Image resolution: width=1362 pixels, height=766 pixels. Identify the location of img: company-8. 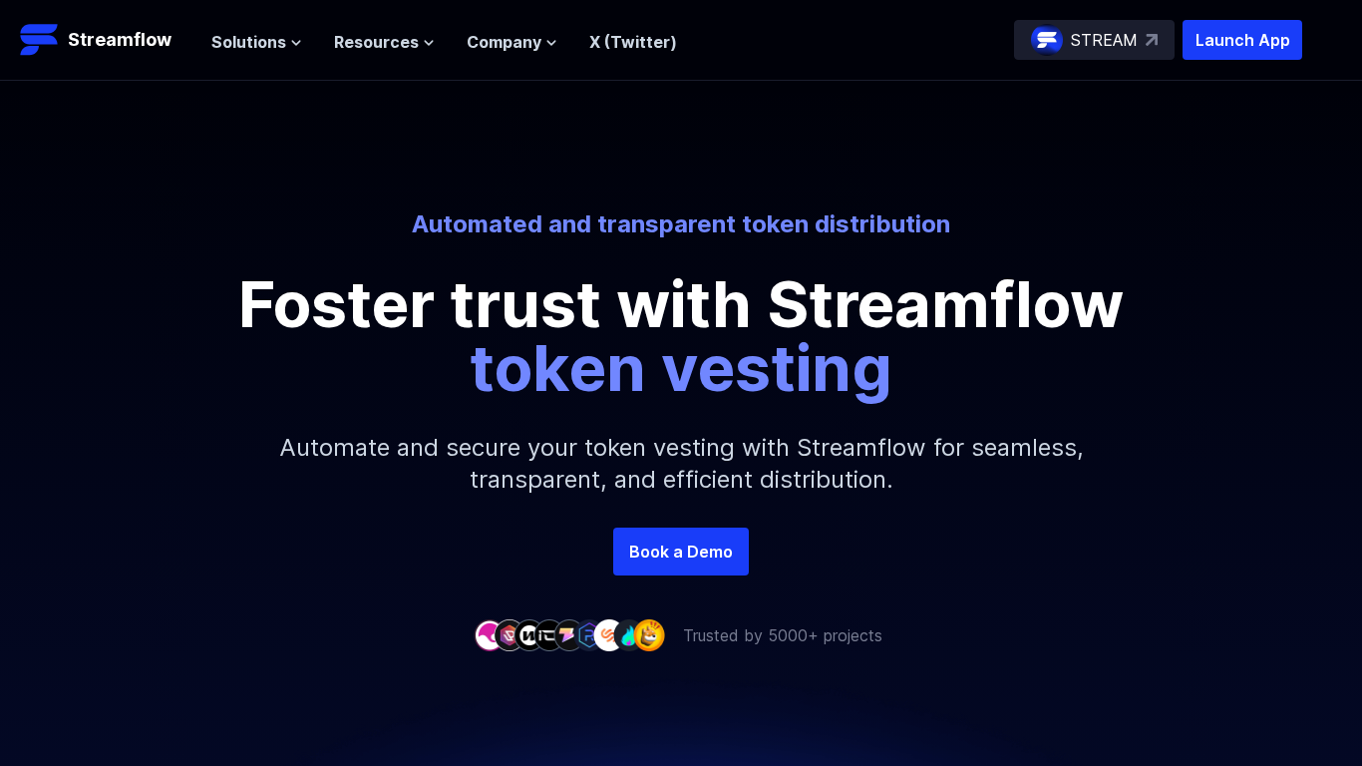
(629, 634).